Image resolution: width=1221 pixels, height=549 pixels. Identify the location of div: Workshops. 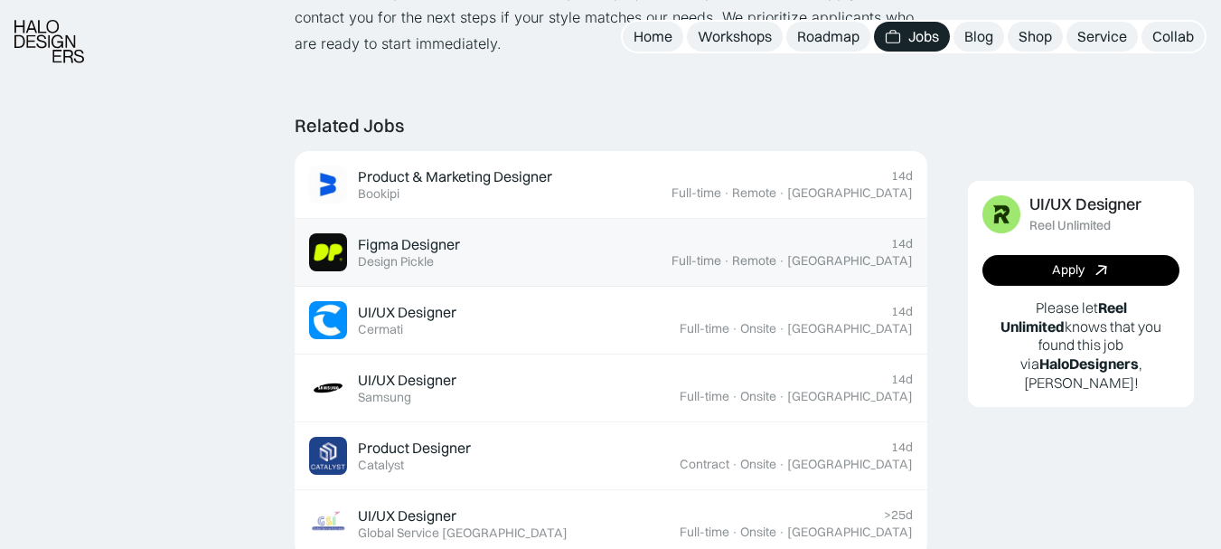
(735, 36).